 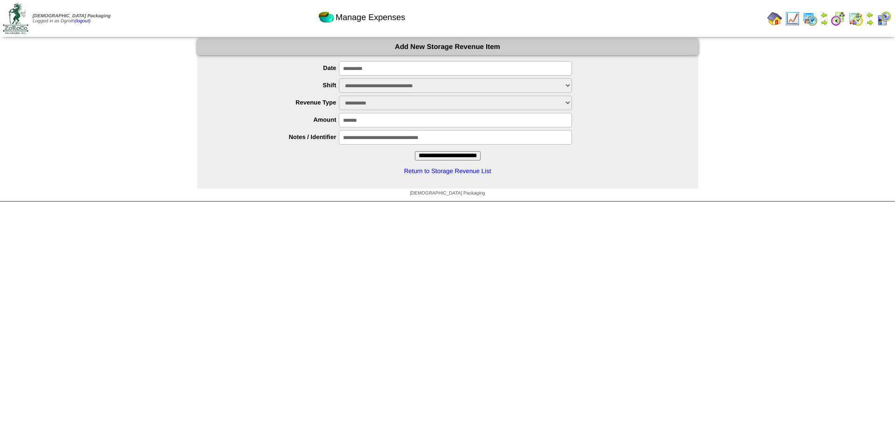 What do you see at coordinates (810, 19) in the screenshot?
I see `img: calendarprod.gif` at bounding box center [810, 19].